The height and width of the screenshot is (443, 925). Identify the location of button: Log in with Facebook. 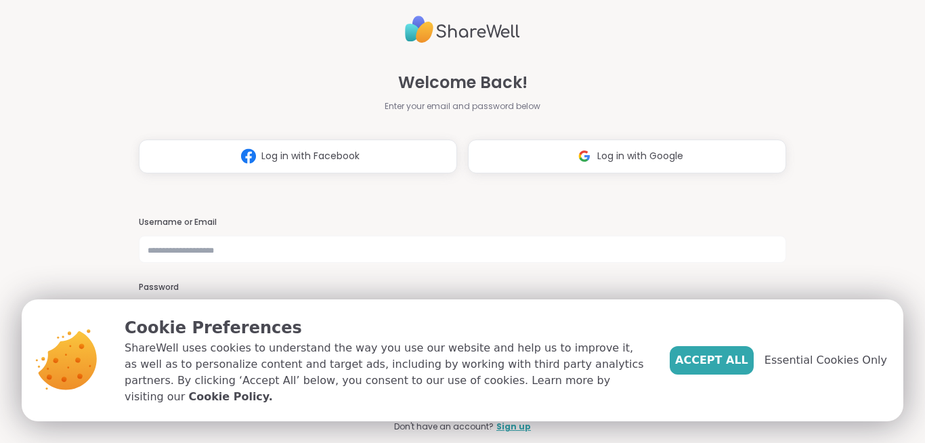
(298, 156).